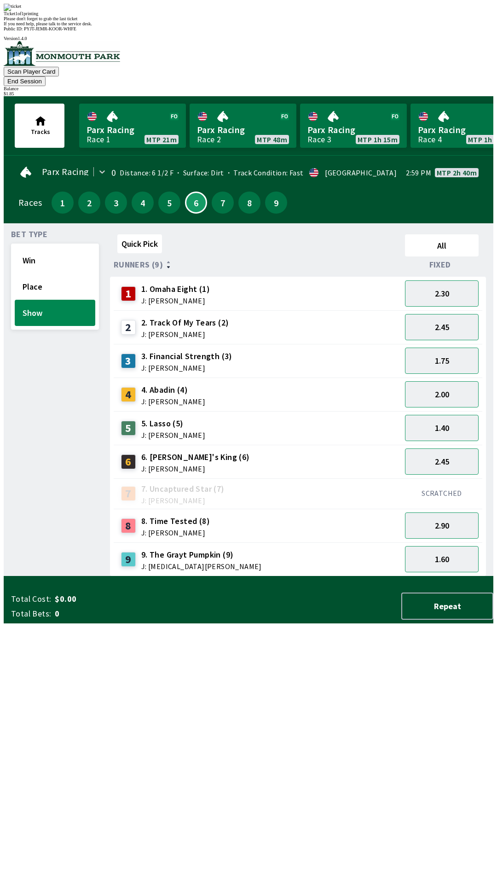 This screenshot has height=884, width=497. Describe the element at coordinates (63, 203) in the screenshot. I see `button: 1` at that location.